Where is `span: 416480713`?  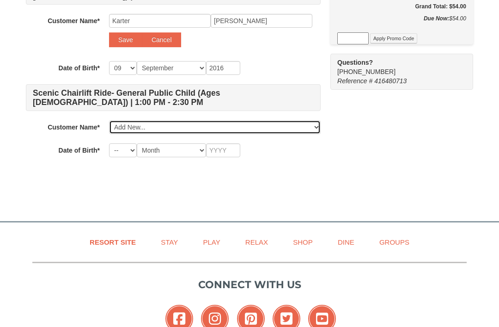 span: 416480713 is located at coordinates (391, 81).